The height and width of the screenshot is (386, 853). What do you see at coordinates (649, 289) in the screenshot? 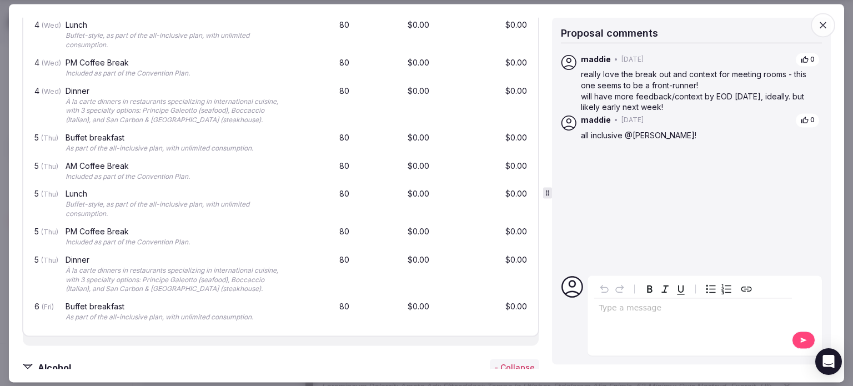
I see `button: Bold` at bounding box center [649, 289].